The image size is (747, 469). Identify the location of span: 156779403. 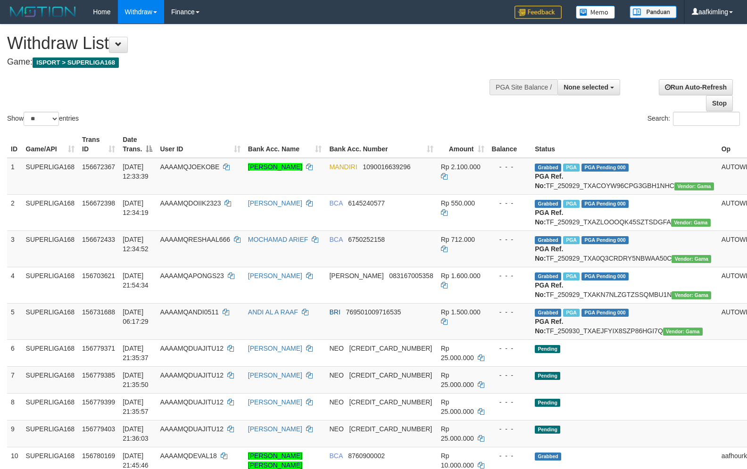
(99, 429).